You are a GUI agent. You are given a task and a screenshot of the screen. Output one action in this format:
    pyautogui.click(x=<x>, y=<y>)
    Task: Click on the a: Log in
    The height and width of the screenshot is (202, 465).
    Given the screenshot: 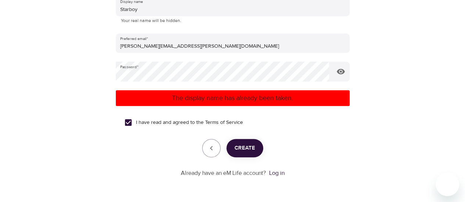 What is the action you would take?
    pyautogui.click(x=277, y=173)
    